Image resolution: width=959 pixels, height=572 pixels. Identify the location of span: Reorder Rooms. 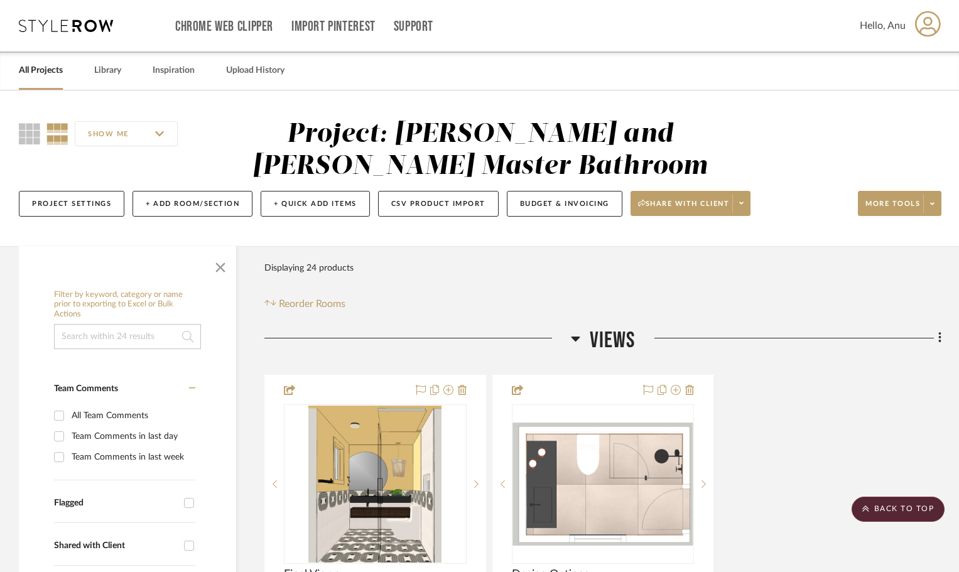
(312, 304).